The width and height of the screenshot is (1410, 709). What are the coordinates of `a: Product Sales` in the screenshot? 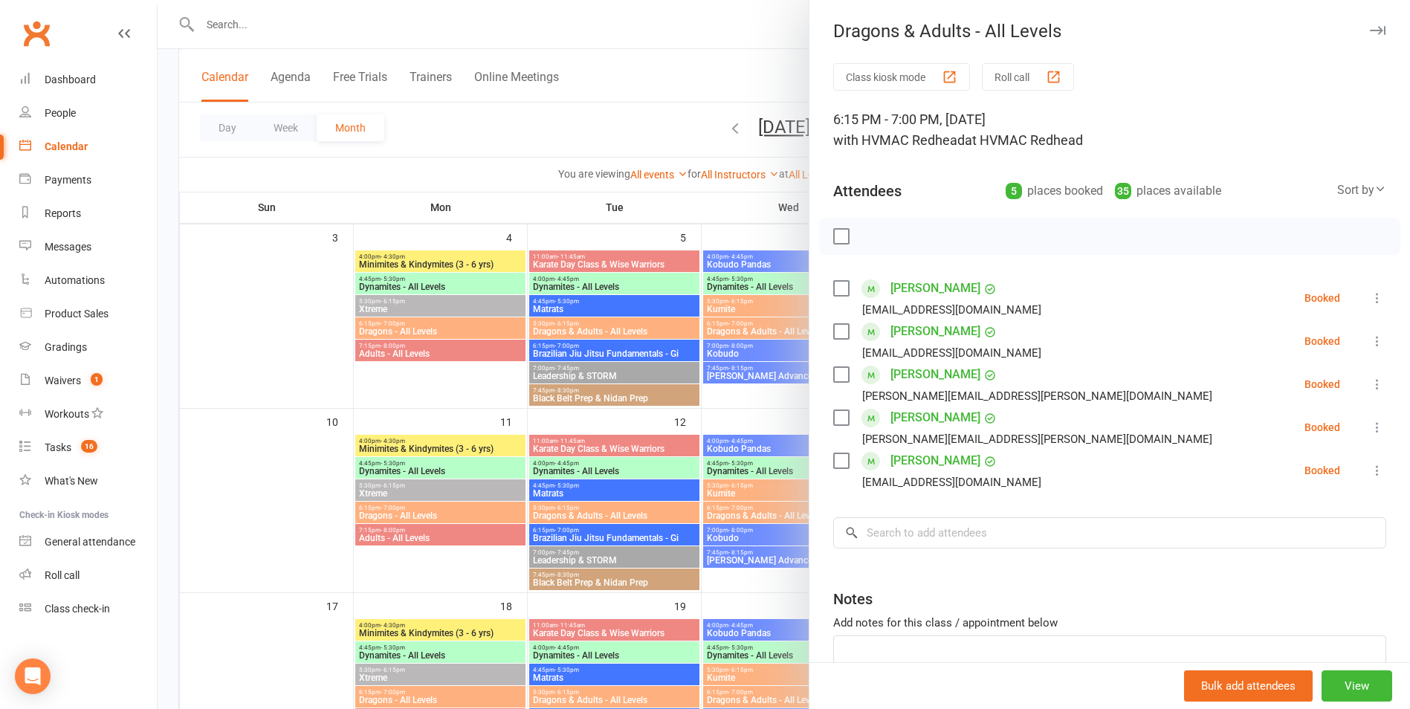 It's located at (88, 314).